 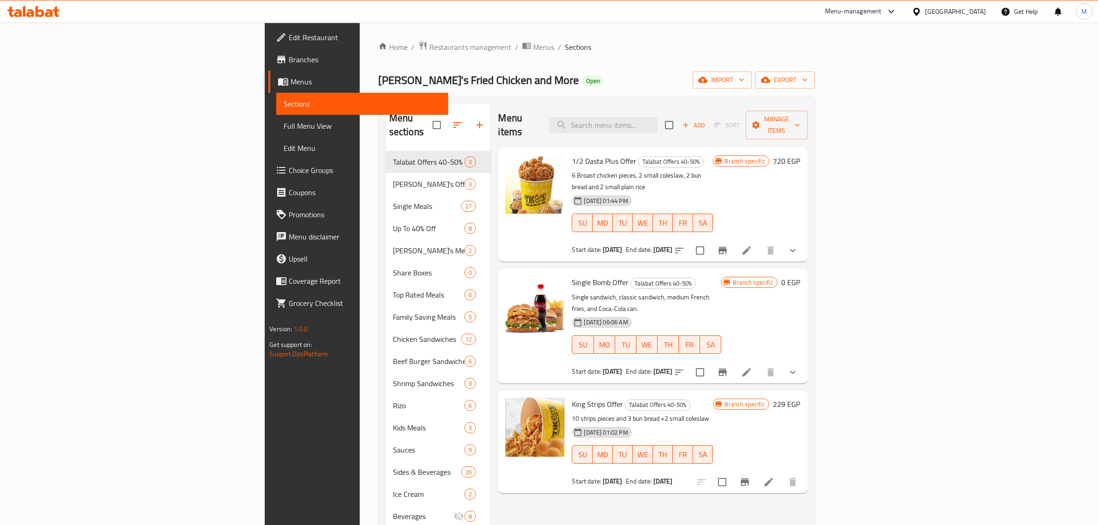 What do you see at coordinates (358, 170) in the screenshot?
I see `a: Choice Groups` at bounding box center [358, 170].